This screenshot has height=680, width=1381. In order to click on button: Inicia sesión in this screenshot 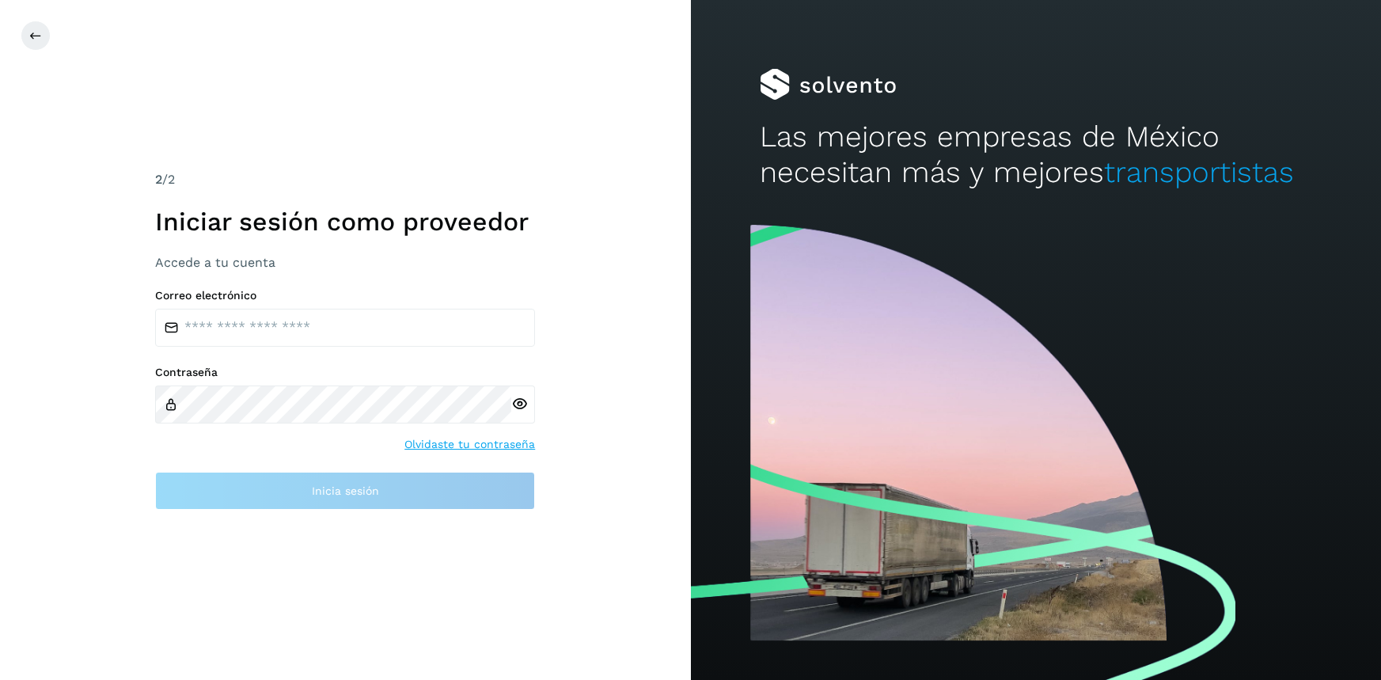, I will do `click(345, 491)`.